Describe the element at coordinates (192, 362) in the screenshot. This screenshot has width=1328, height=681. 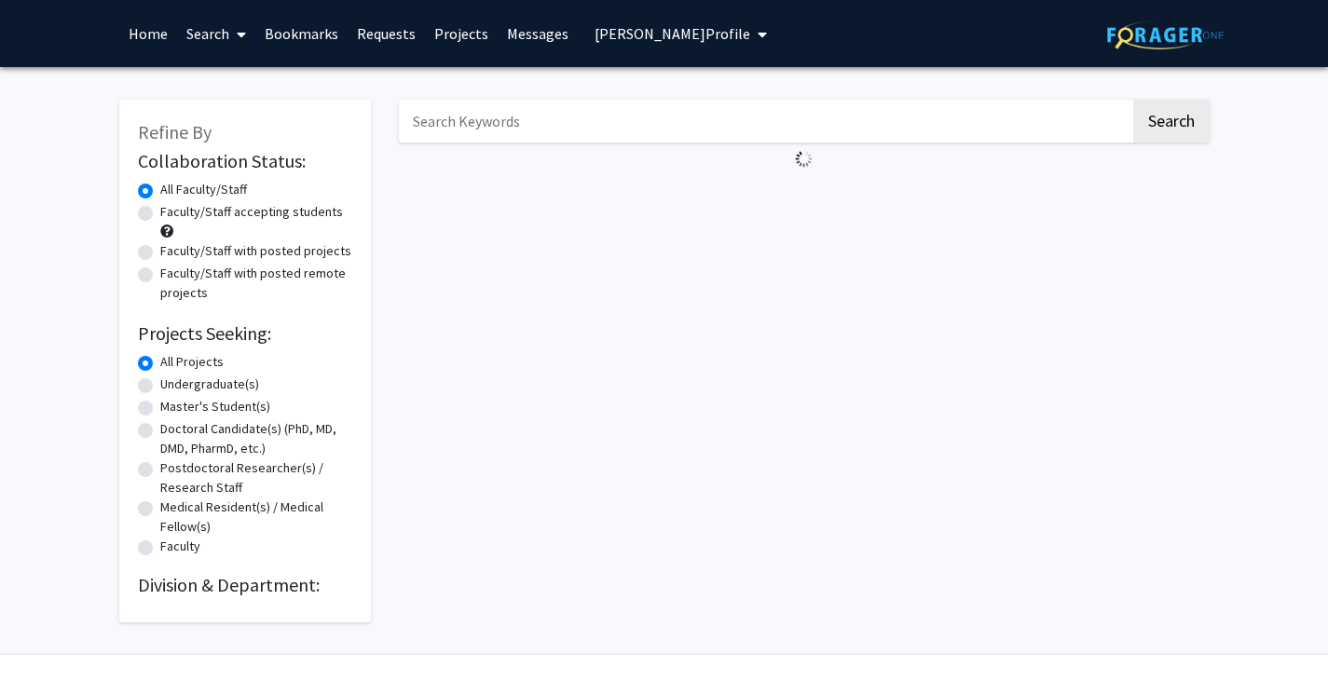
I see `label: All Projects` at that location.